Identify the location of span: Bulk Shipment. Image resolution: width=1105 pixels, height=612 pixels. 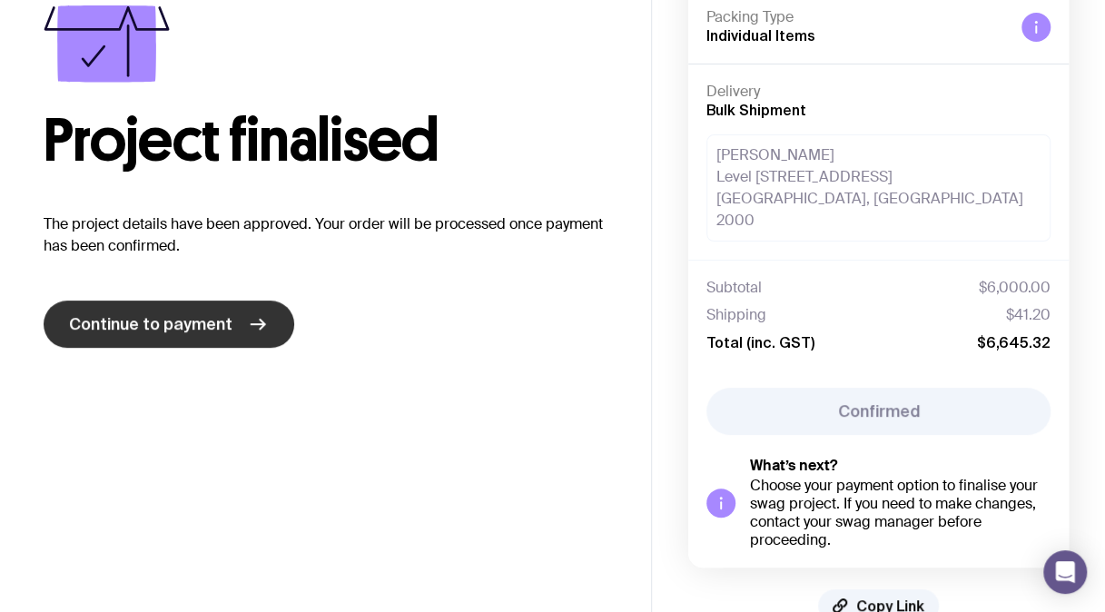
(756, 110).